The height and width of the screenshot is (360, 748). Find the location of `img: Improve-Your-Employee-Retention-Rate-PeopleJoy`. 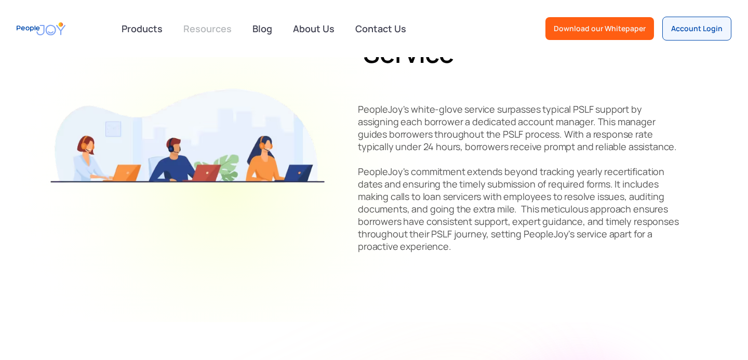

img: Improve-Your-Employee-Retention-Rate-PeopleJoy is located at coordinates (186, 138).